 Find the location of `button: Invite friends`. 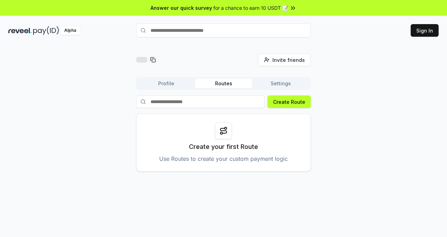

button: Invite friends is located at coordinates (284, 60).